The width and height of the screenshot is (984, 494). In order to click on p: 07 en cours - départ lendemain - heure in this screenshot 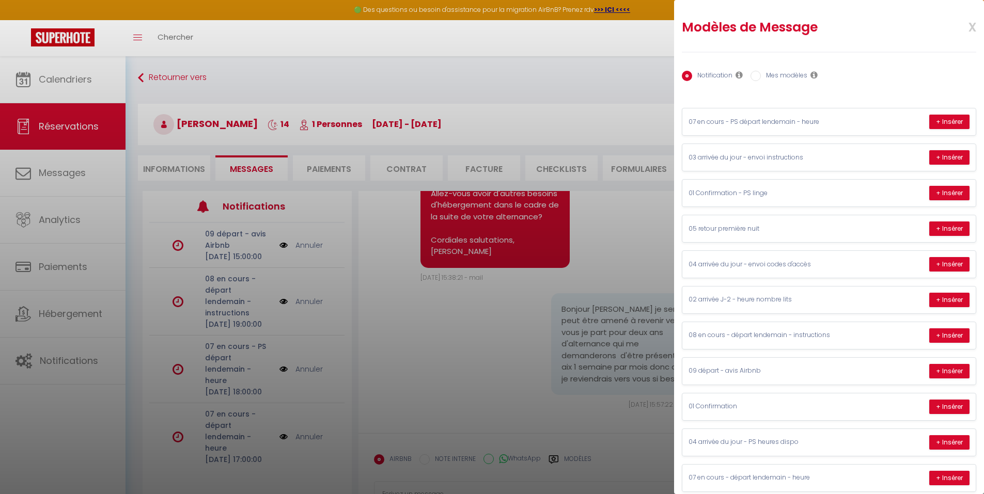, I will do `click(766, 478)`.